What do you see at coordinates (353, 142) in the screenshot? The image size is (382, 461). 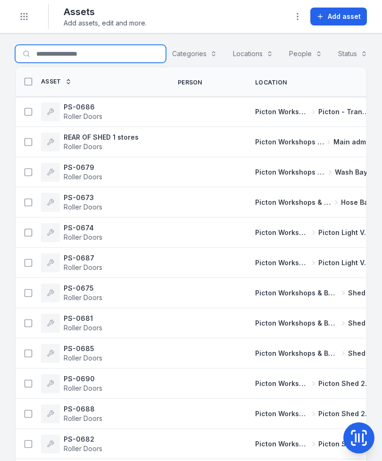 I see `span: Main admin` at bounding box center [353, 142].